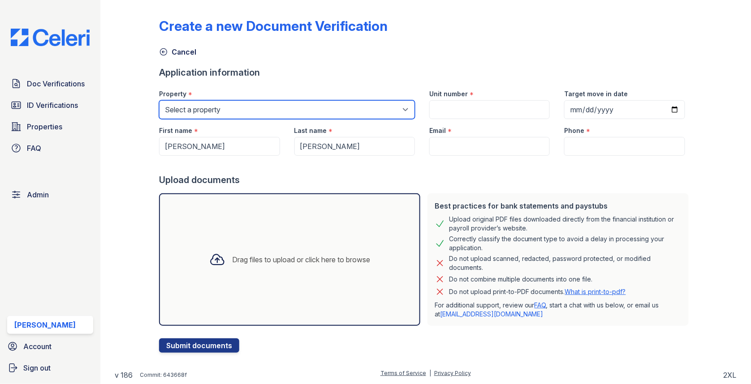 The width and height of the screenshot is (751, 384). I want to click on a: Account, so click(50, 347).